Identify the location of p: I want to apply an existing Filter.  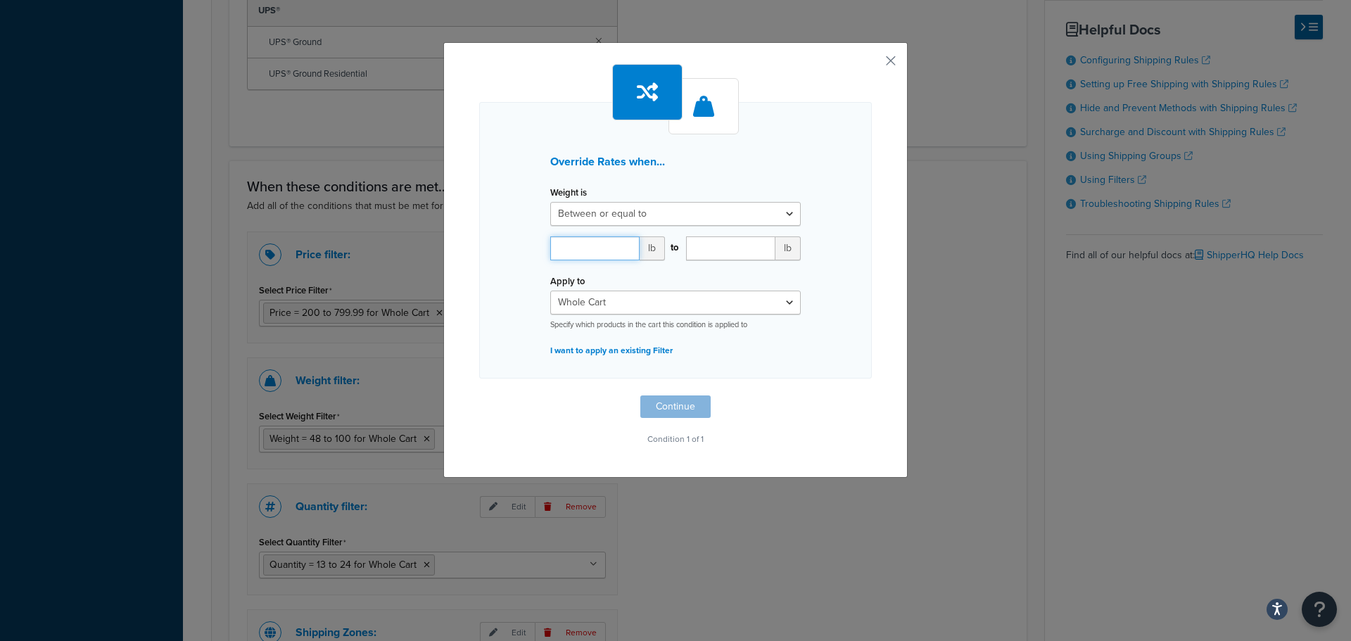
(675, 350).